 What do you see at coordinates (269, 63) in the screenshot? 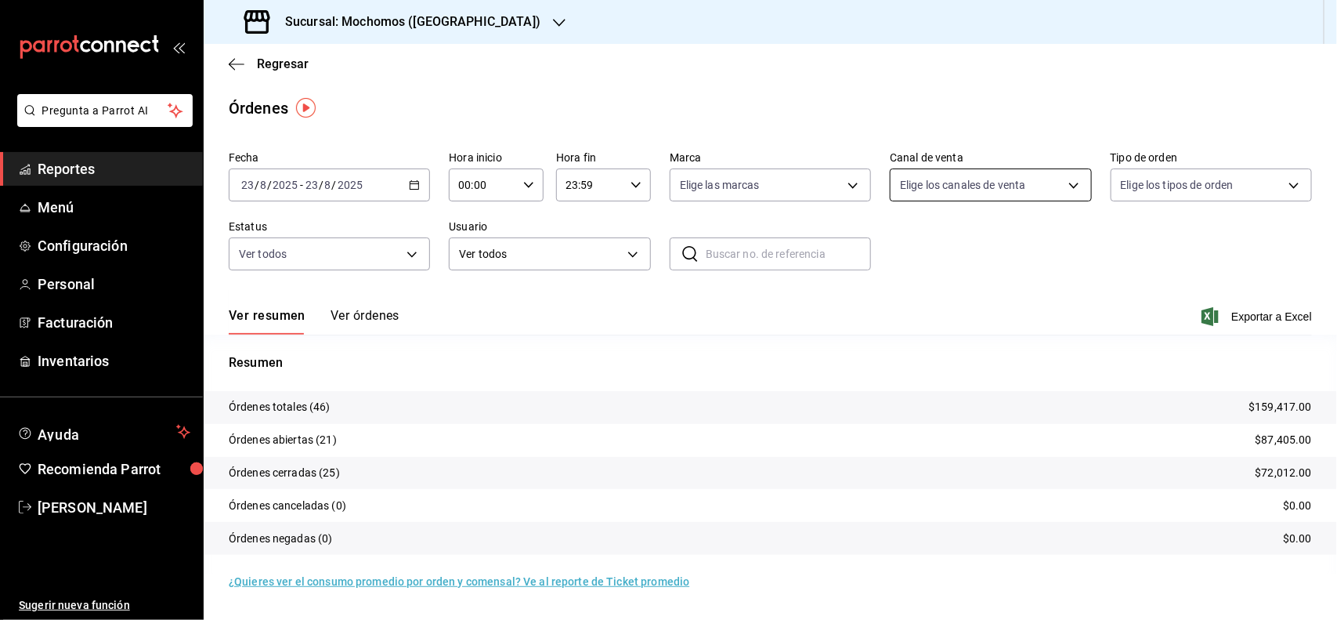
I see `button: Regresar` at bounding box center [269, 63].